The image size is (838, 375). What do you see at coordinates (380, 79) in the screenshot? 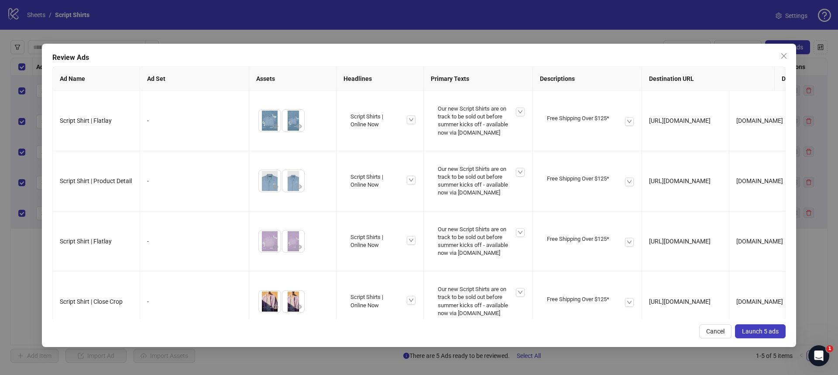
I see `th: Headlines` at bounding box center [380, 79].